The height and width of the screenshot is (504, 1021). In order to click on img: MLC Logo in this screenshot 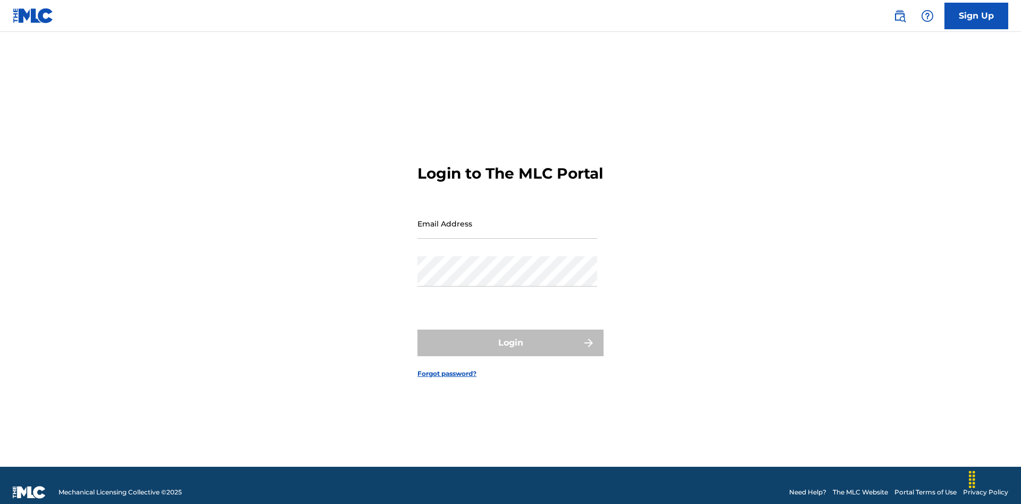, I will do `click(33, 15)`.